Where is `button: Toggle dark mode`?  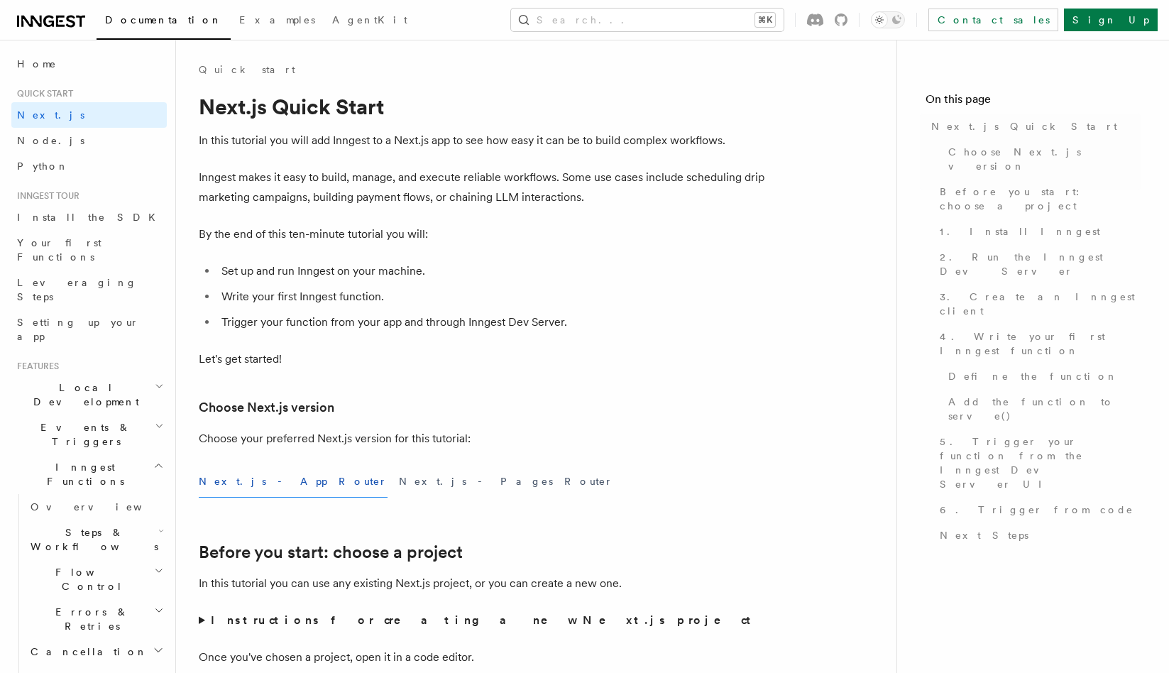 button: Toggle dark mode is located at coordinates (888, 20).